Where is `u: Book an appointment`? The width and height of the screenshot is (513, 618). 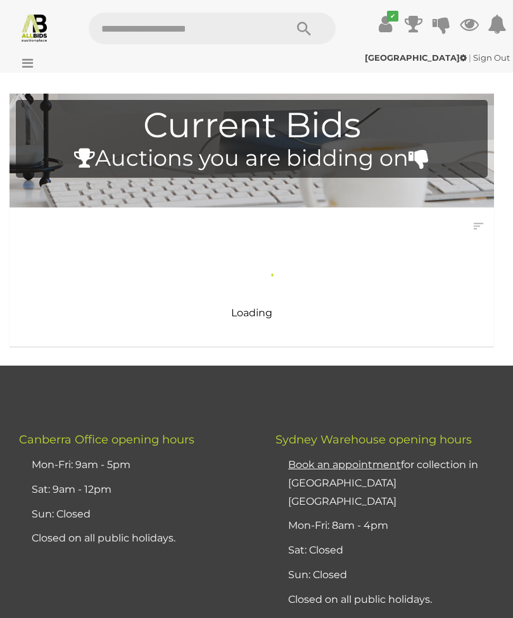 u: Book an appointment is located at coordinates (344, 464).